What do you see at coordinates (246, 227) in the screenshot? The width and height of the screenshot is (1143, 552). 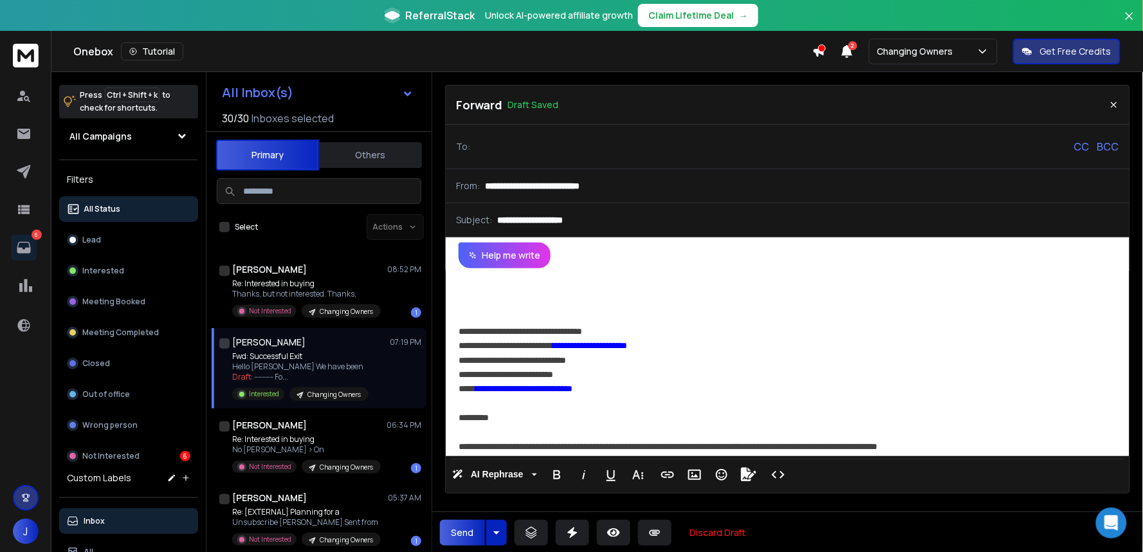 I see `label: Select` at bounding box center [246, 227].